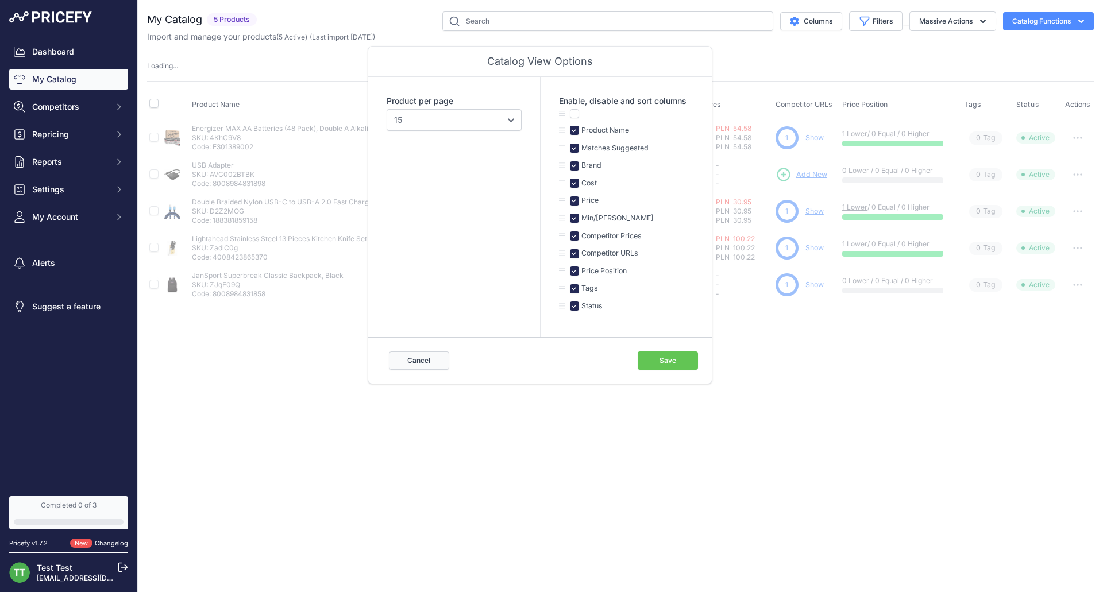 The height and width of the screenshot is (592, 1103). I want to click on a: Dashboard, so click(68, 52).